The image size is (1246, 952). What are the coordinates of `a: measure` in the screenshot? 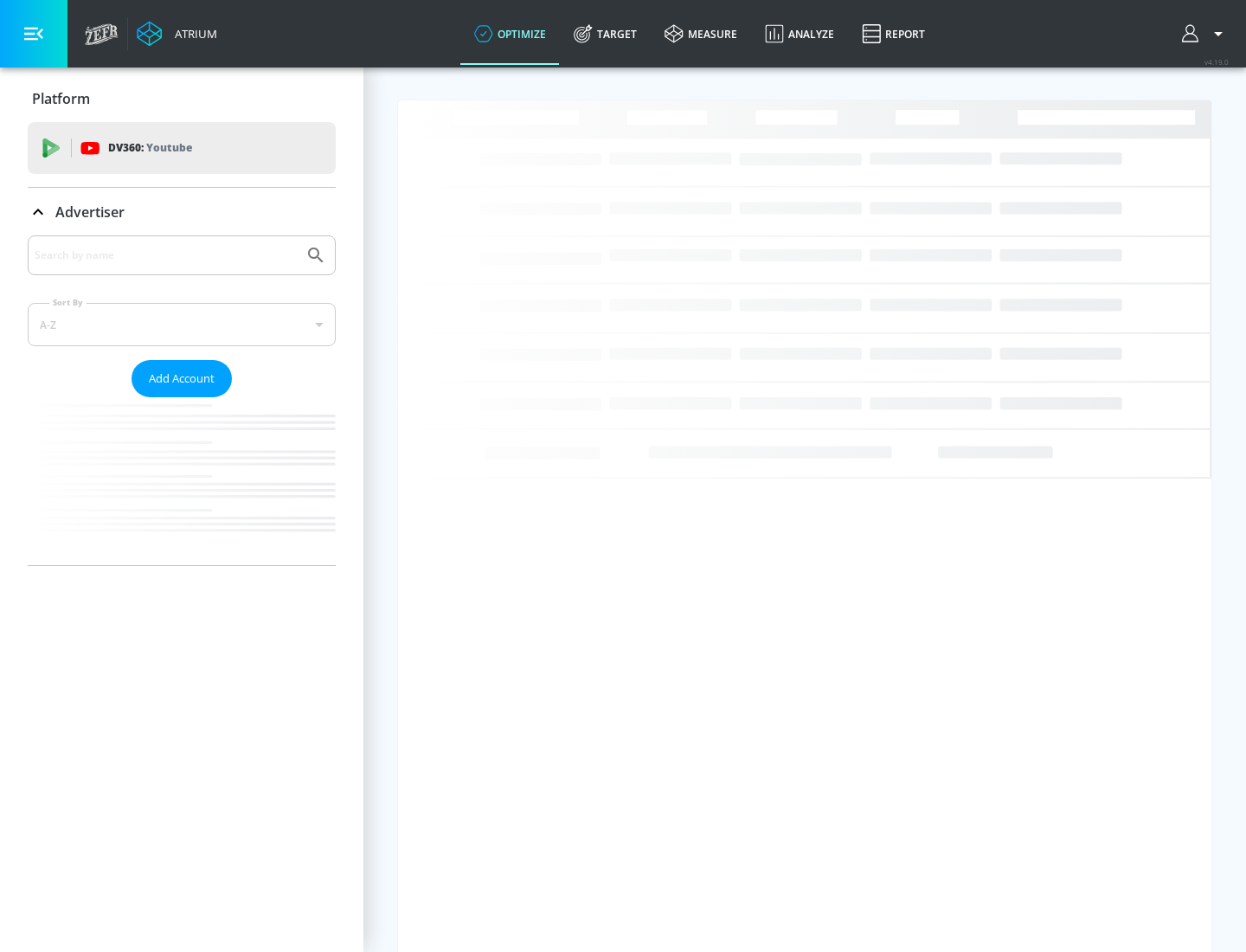 It's located at (701, 34).